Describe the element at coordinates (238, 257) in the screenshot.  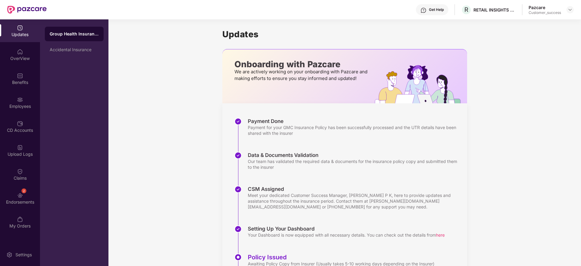
I see `img: svg+xml;base64,PHN2ZyBpZD0iU3RlcC1BY3RpdmUtMzJ4MzIiIHhtbG5zPSJodHRwOi8vd3d3LnczLm9yZy8yMDAwL3N2Zy...` at that location.